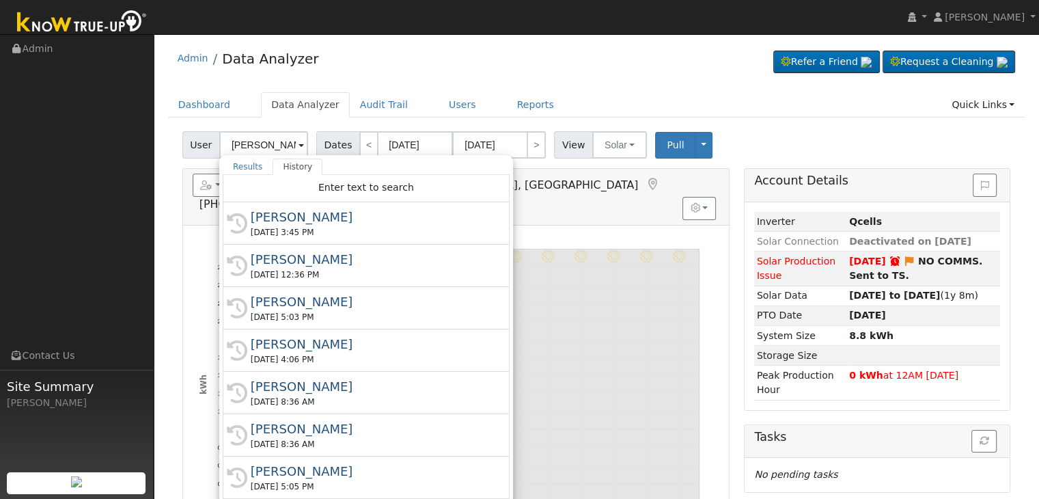 This screenshot has height=499, width=1039. What do you see at coordinates (909, 261) in the screenshot?
I see `i: Edit Issue` at bounding box center [909, 261].